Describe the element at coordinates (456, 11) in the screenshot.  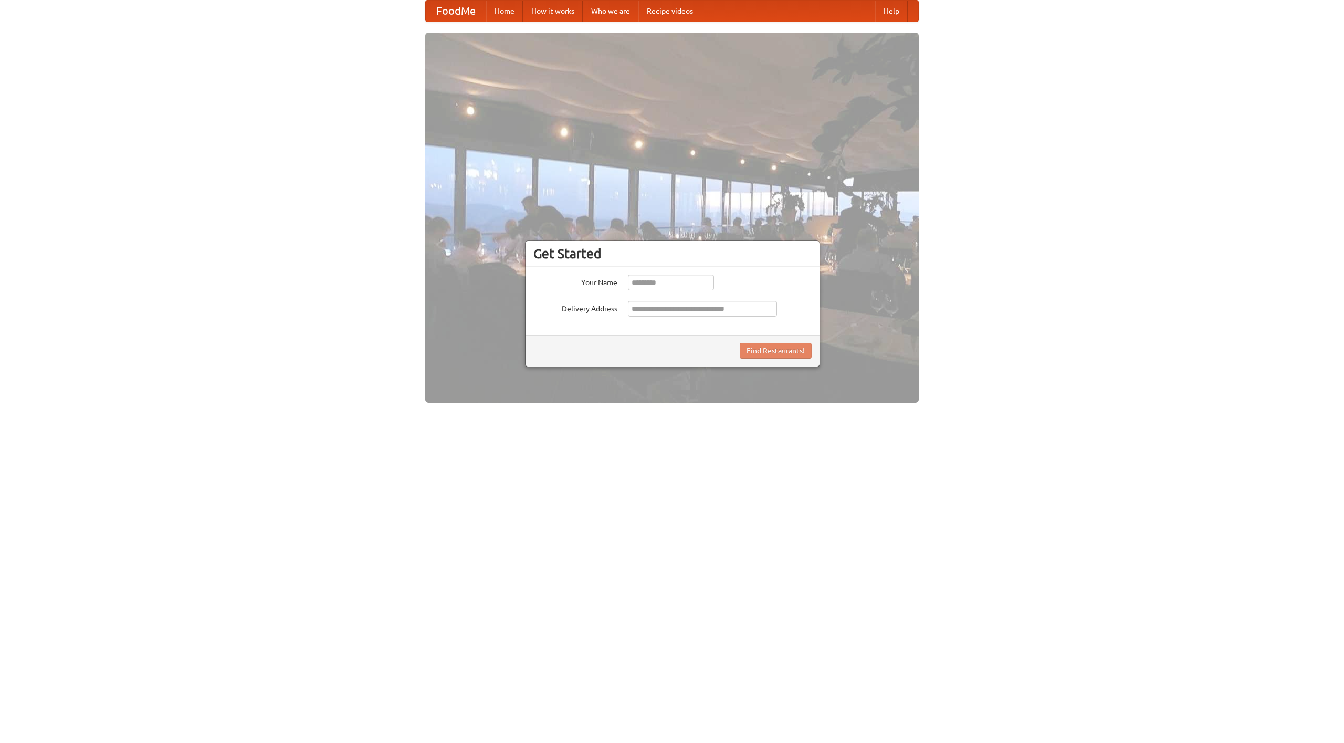
I see `a: FoodMe` at that location.